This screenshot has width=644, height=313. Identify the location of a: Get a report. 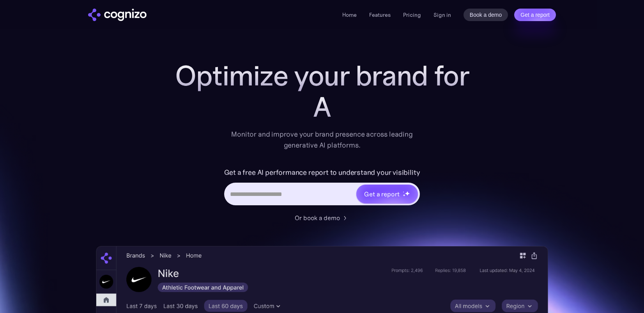
(535, 15).